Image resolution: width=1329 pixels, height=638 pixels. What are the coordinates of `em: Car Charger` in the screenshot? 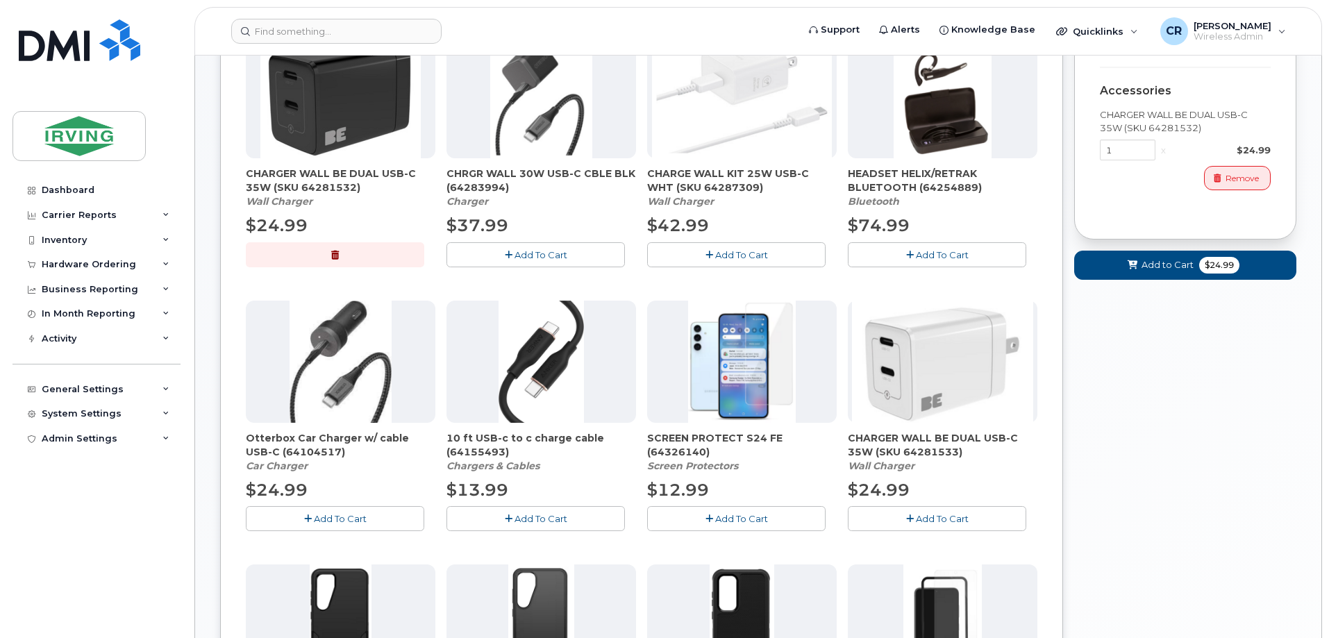 It's located at (276, 466).